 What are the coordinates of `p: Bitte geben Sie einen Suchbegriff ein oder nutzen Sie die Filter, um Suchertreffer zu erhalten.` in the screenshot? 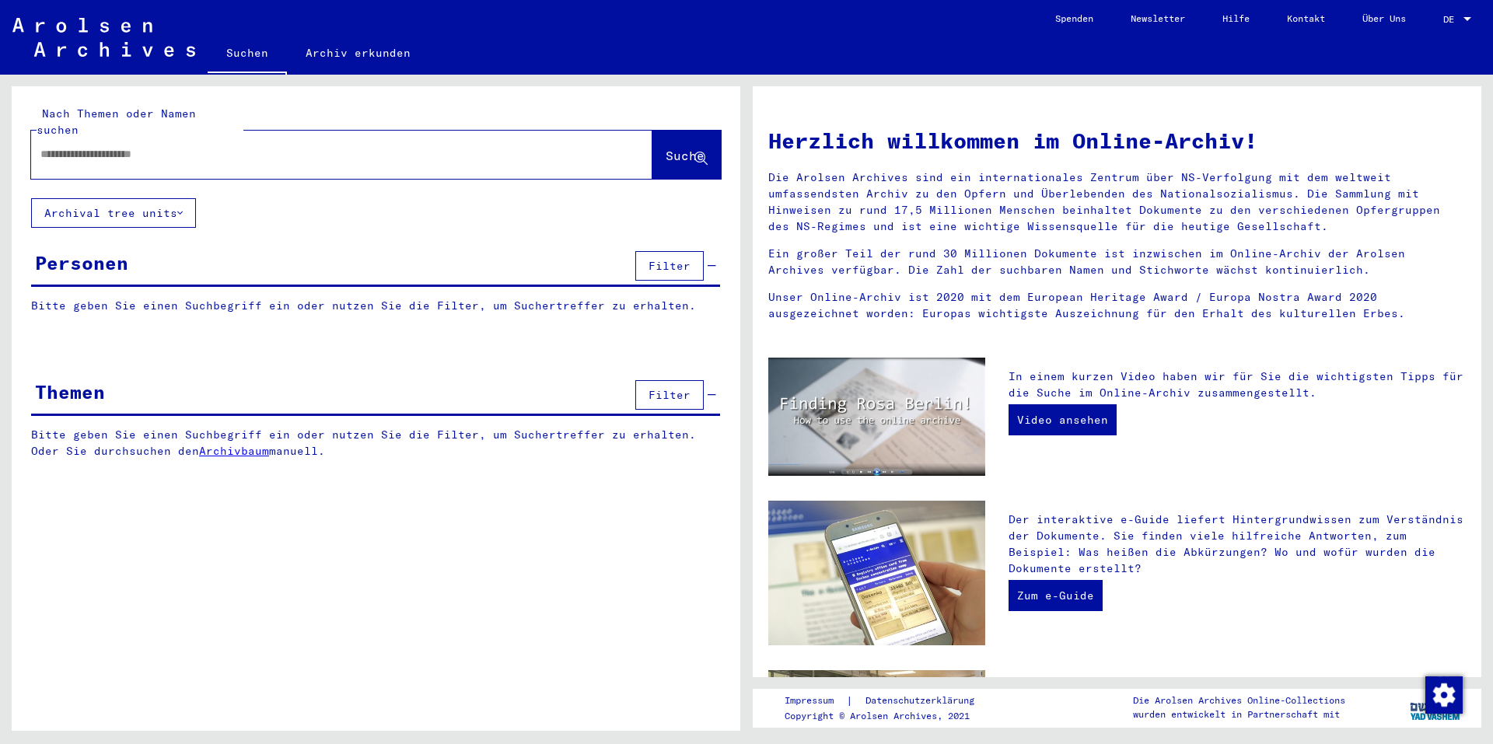 It's located at (376, 306).